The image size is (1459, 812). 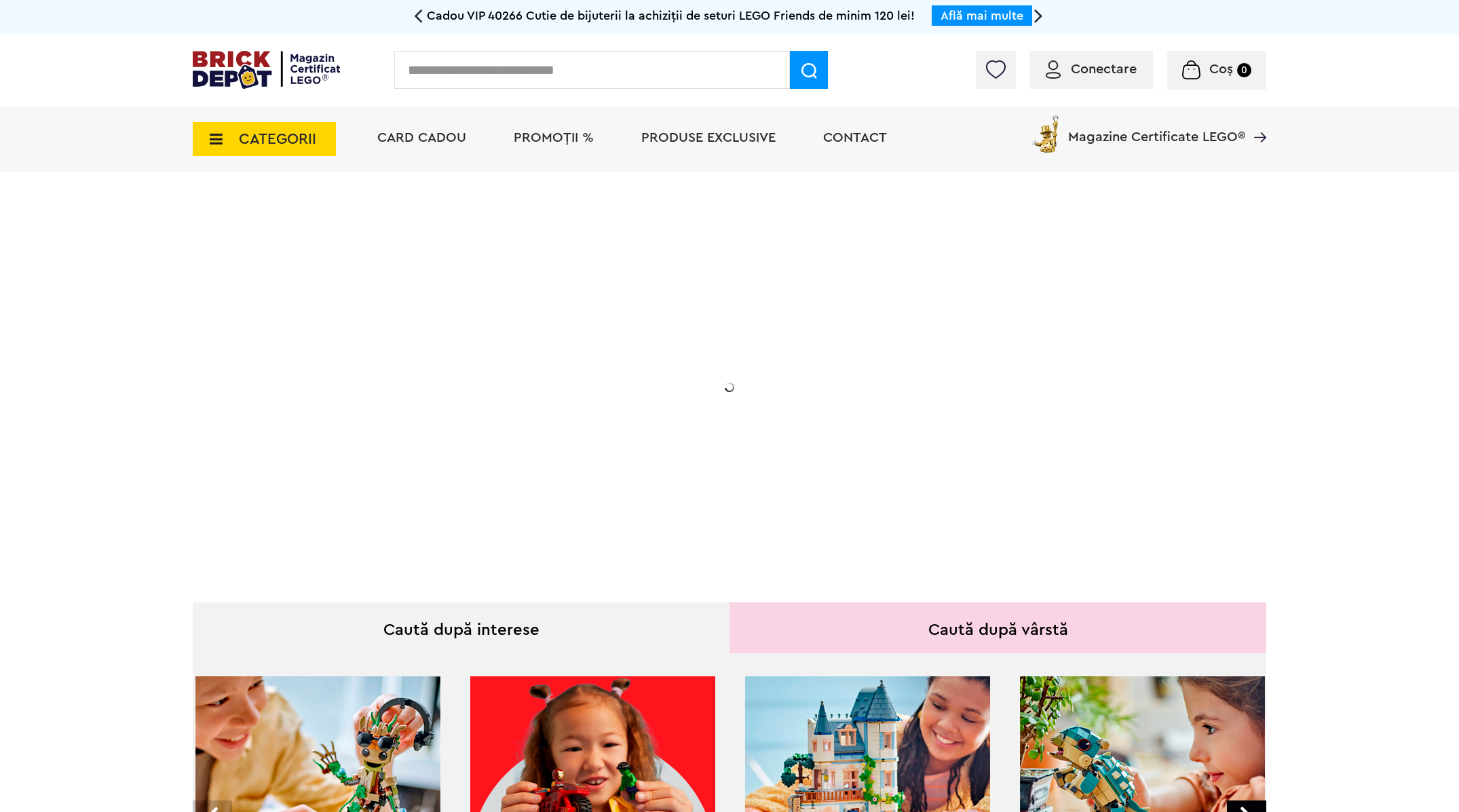 What do you see at coordinates (554, 138) in the screenshot?
I see `a: PROMOȚII %` at bounding box center [554, 138].